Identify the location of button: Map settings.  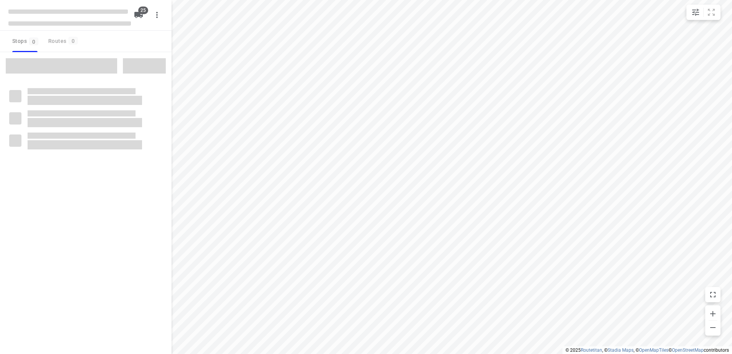
(696, 12).